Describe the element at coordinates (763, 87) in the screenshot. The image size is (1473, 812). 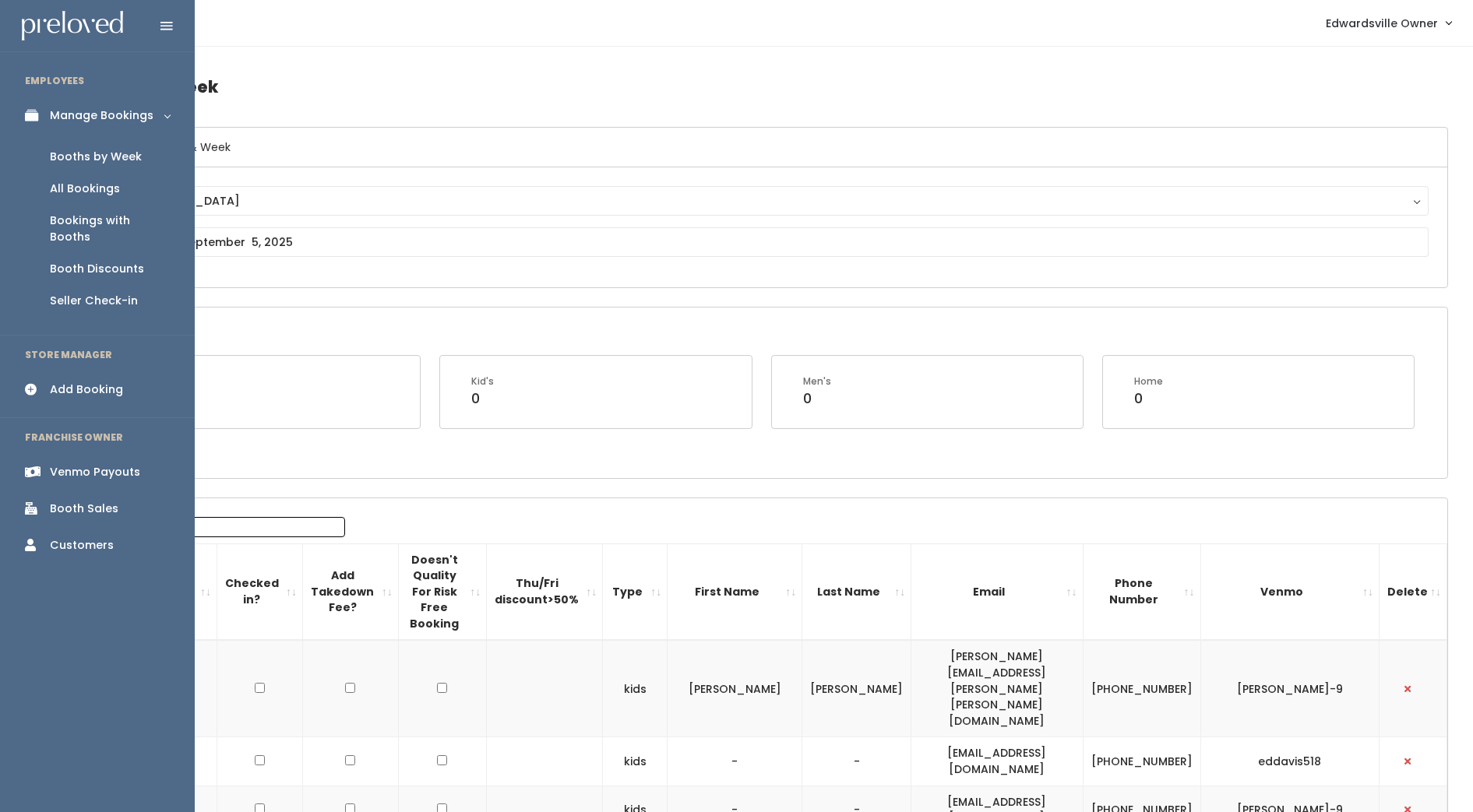
I see `h4: Booths by Week` at that location.